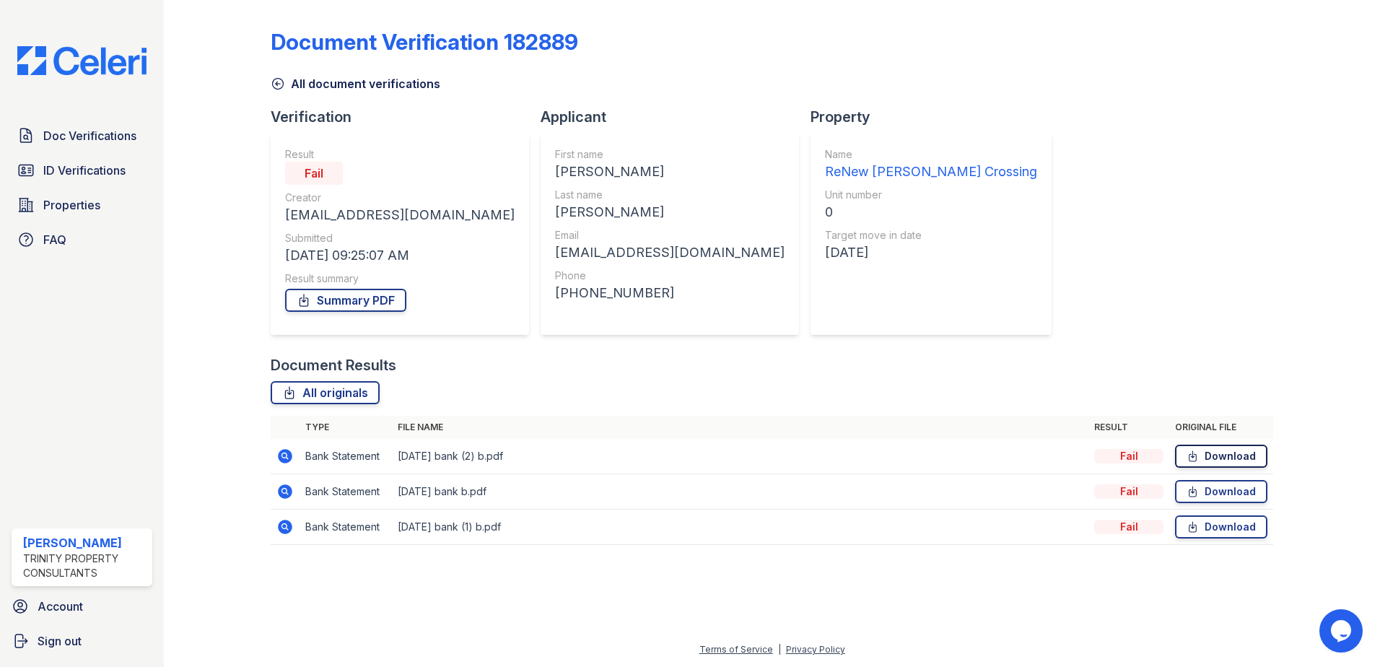 This screenshot has width=1380, height=667. Describe the element at coordinates (931, 235) in the screenshot. I see `div: Target move in date` at that location.